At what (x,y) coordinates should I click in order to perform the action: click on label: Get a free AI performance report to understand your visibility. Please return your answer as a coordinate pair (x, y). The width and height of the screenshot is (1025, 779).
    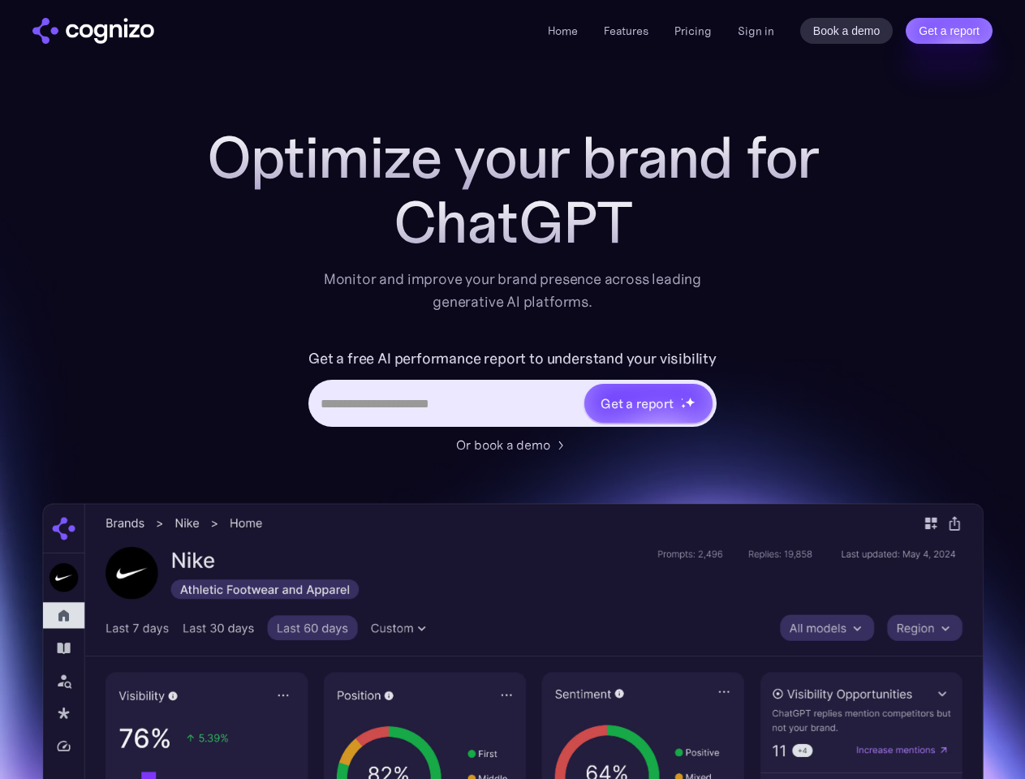
    Looking at the image, I should click on (512, 359).